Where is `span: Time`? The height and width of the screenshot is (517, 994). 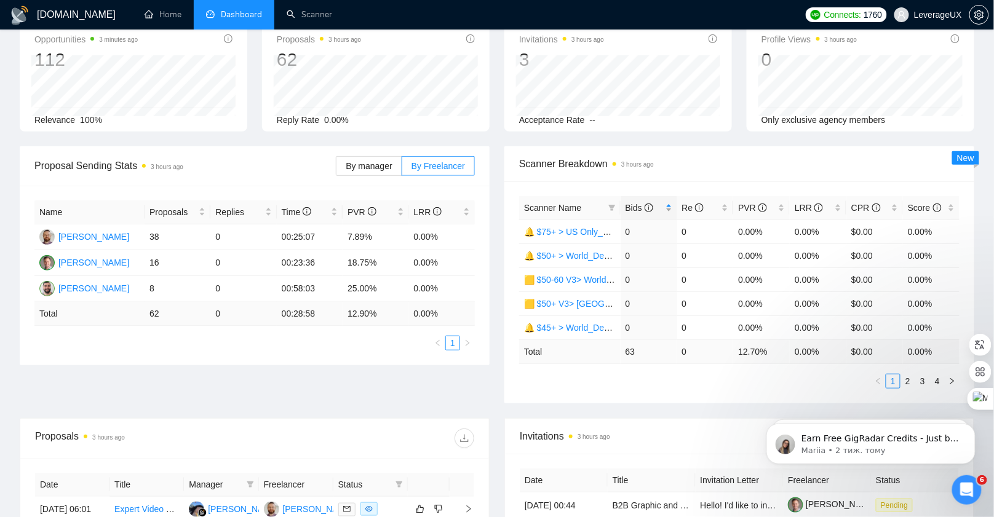
span: Time is located at coordinates (296, 212).